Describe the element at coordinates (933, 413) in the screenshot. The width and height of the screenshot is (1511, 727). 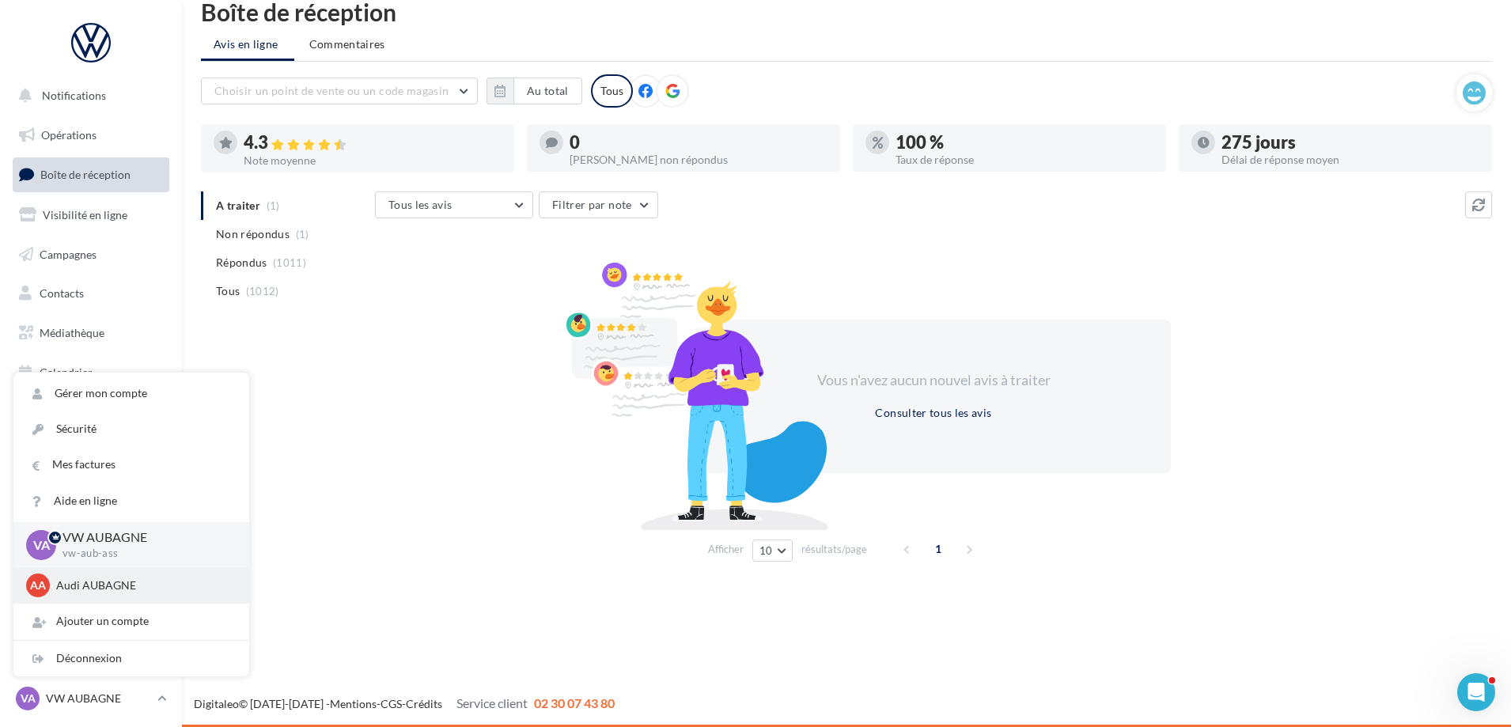
I see `button: Consulter tous les avis` at that location.